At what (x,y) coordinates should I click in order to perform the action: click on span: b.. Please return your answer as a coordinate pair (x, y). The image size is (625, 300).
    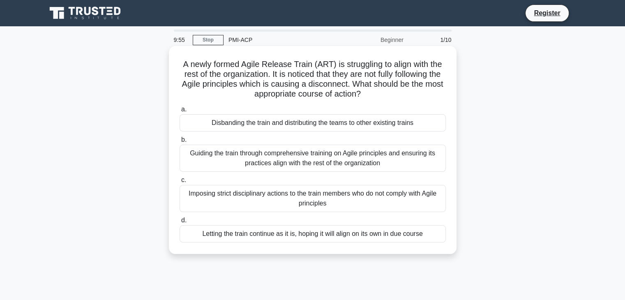
    Looking at the image, I should click on (184, 139).